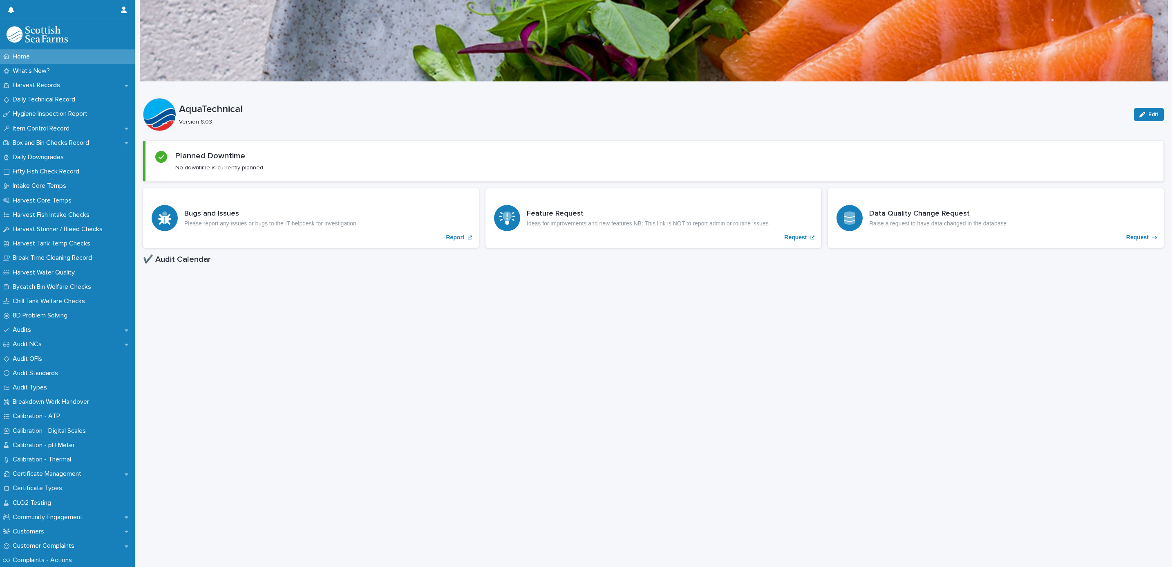 This screenshot has width=1172, height=567. Describe the element at coordinates (53, 243) in the screenshot. I see `p: Harvest Tank Temp Checks` at that location.